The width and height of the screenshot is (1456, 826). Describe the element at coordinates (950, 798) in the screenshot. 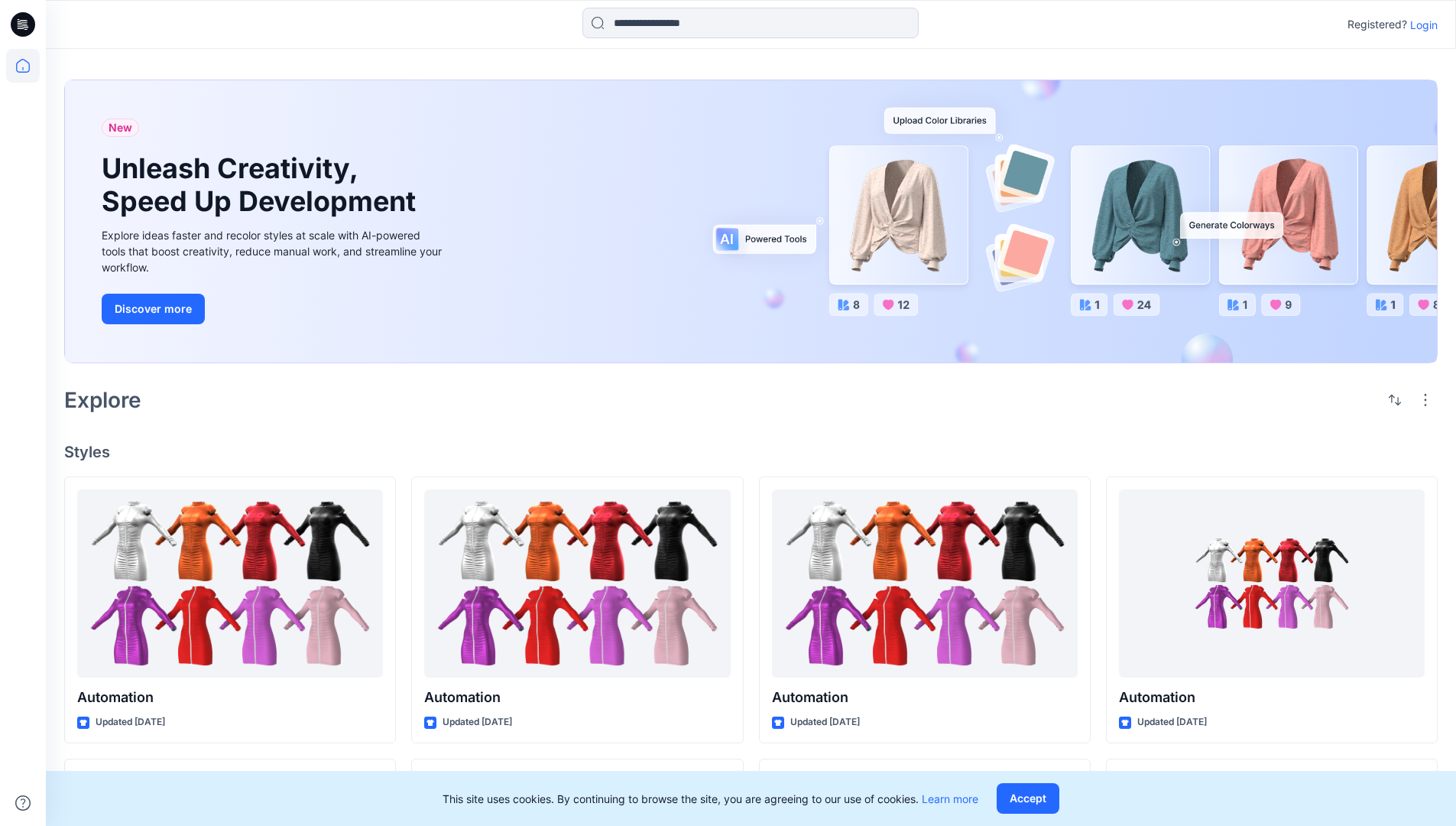

I see `a: Learn more` at that location.